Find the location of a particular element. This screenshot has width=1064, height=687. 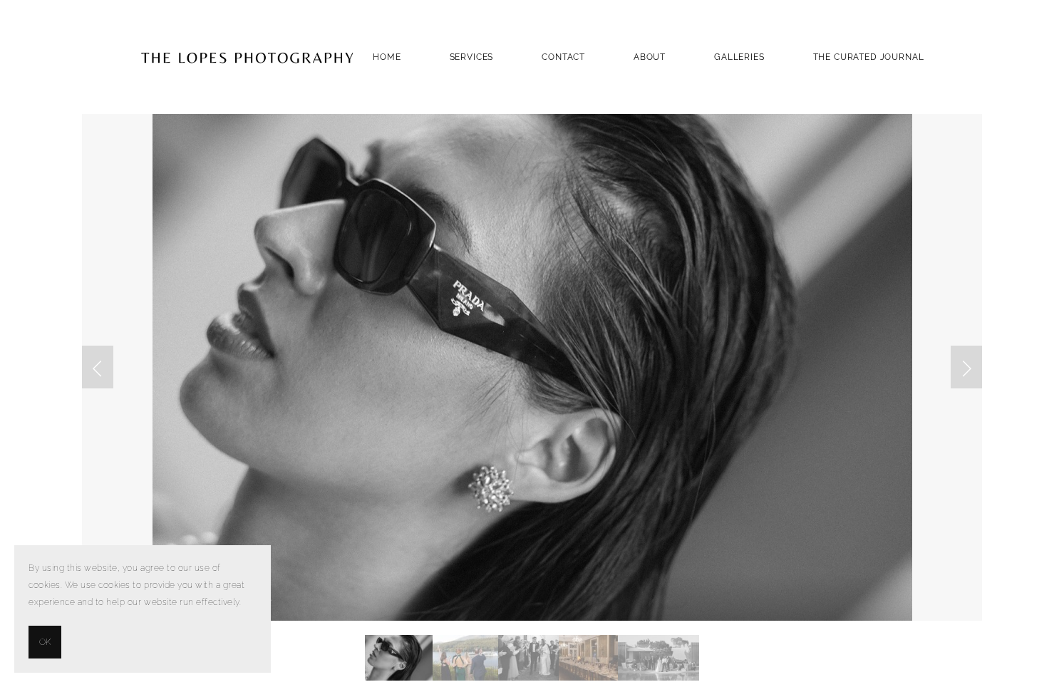

a: Contact is located at coordinates (563, 56).